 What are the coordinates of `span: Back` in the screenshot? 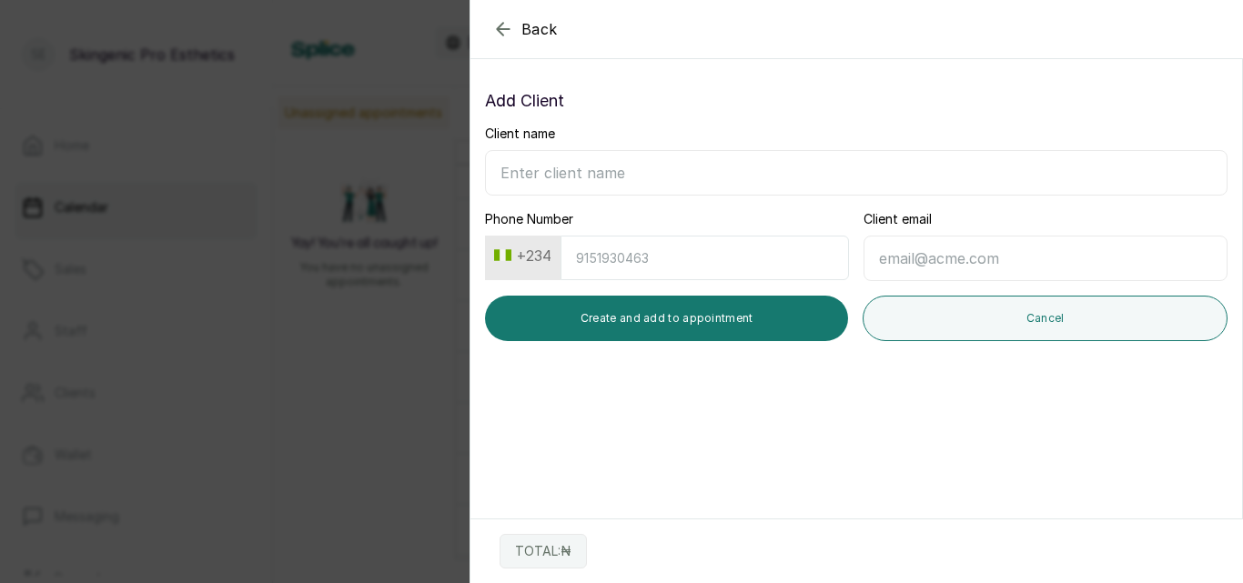 It's located at (539, 29).